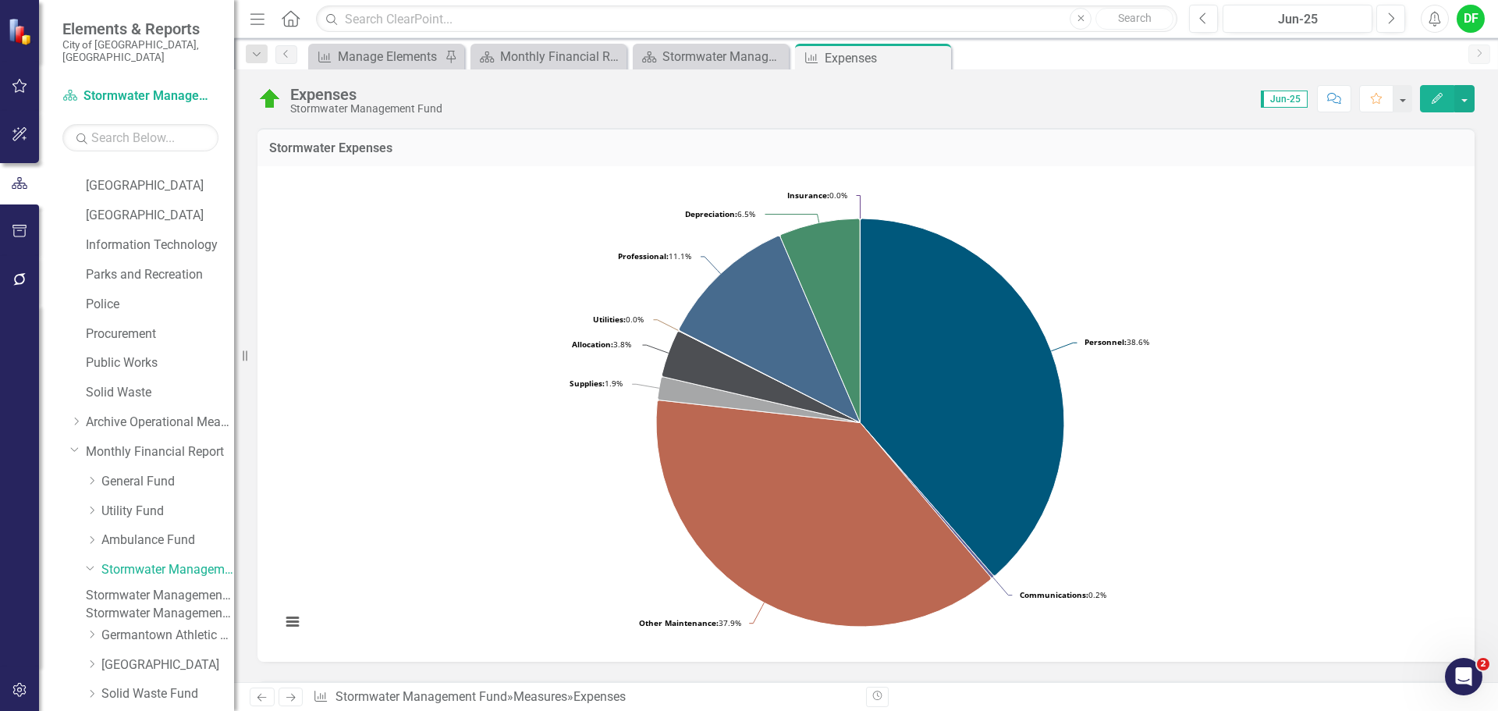 The image size is (1498, 711). I want to click on input: Search Below..., so click(140, 137).